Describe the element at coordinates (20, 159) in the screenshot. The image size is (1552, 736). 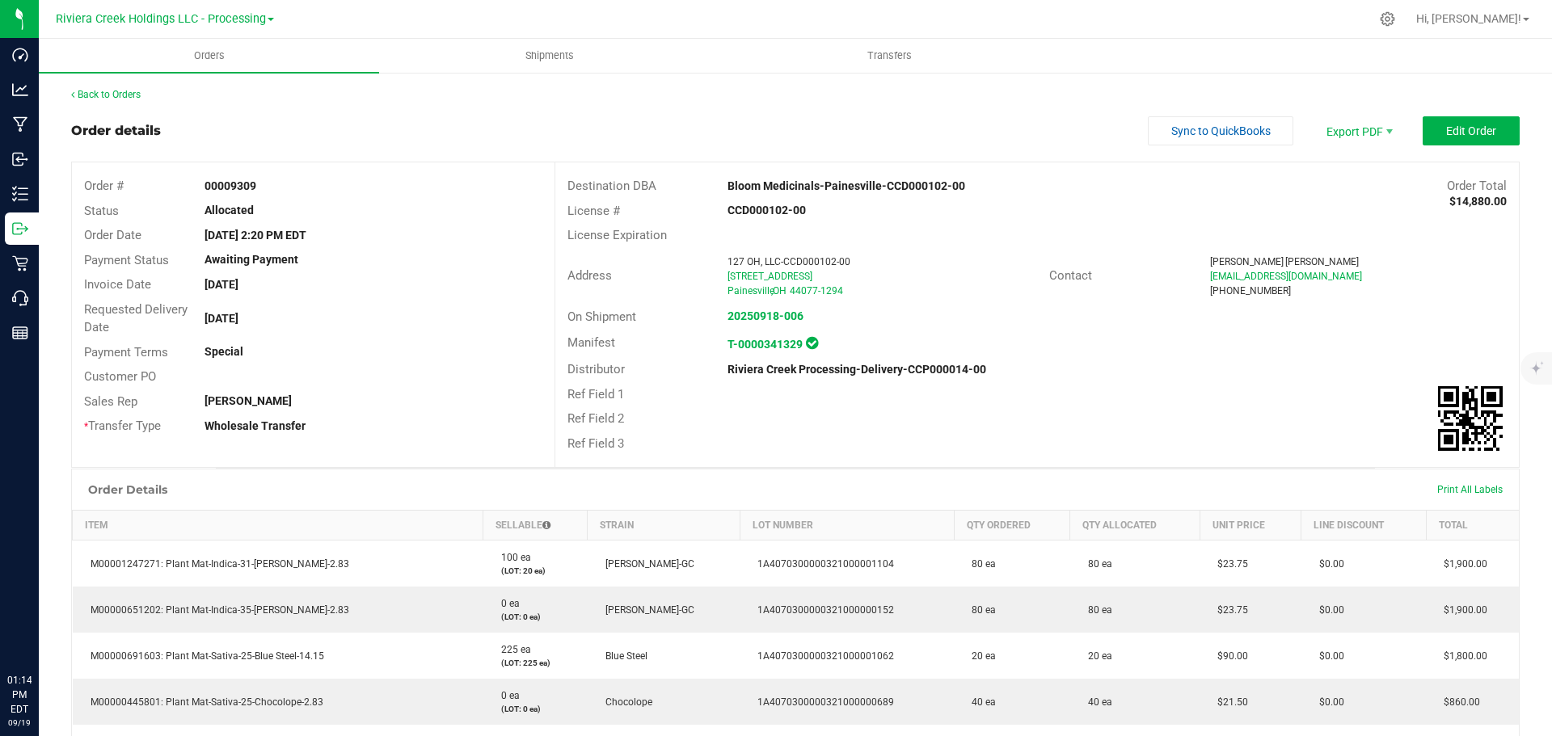
I see `inline-svg: Inbound` at that location.